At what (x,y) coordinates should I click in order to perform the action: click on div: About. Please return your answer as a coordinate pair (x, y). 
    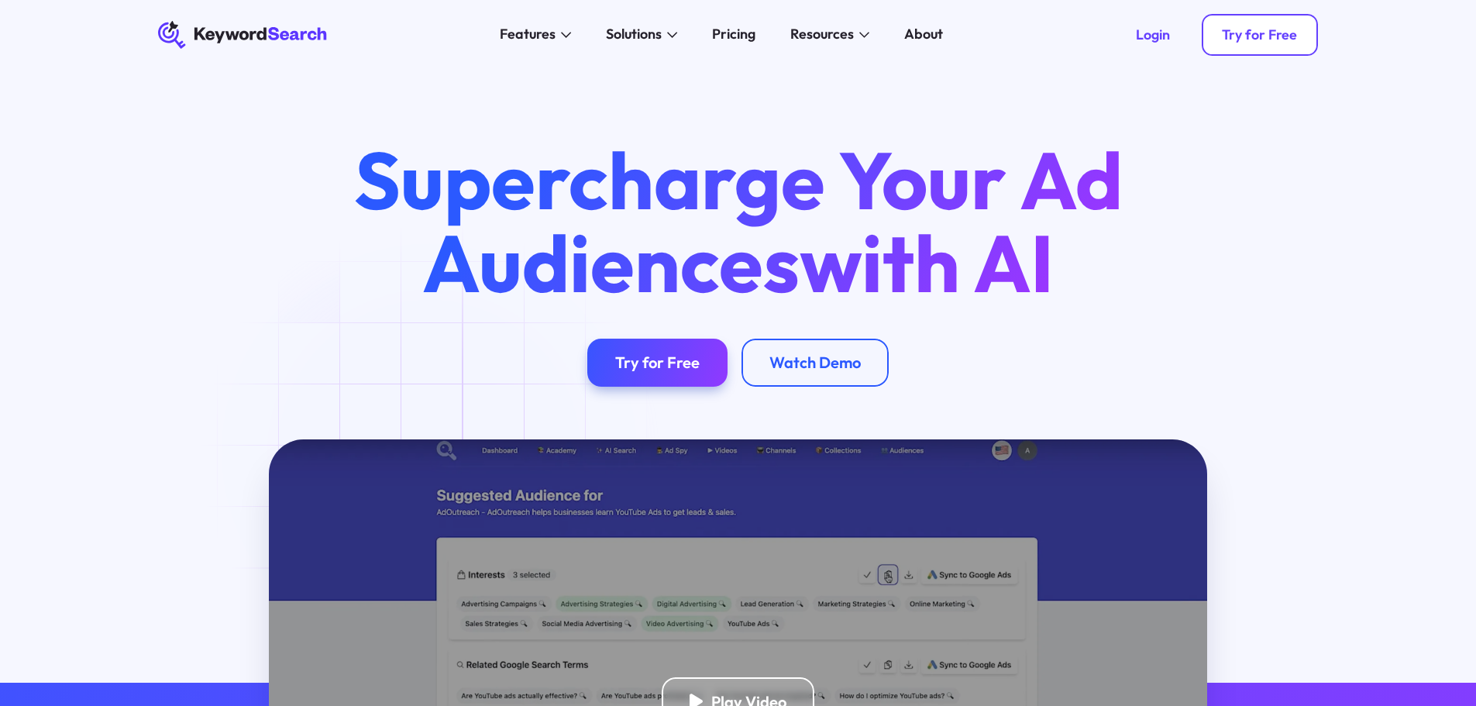
    Looking at the image, I should click on (924, 34).